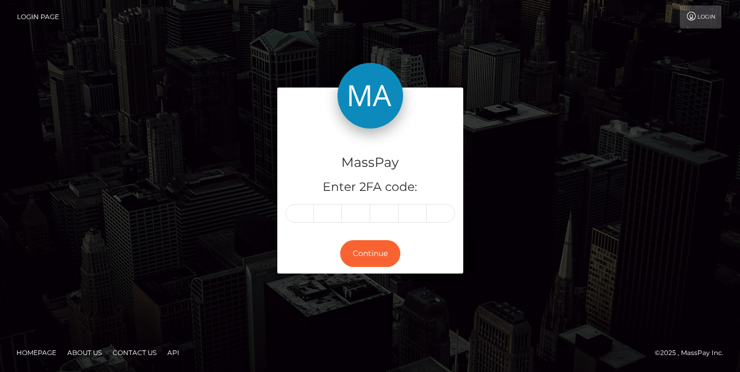 The image size is (740, 372). Describe the element at coordinates (36, 352) in the screenshot. I see `a: Homepage` at that location.